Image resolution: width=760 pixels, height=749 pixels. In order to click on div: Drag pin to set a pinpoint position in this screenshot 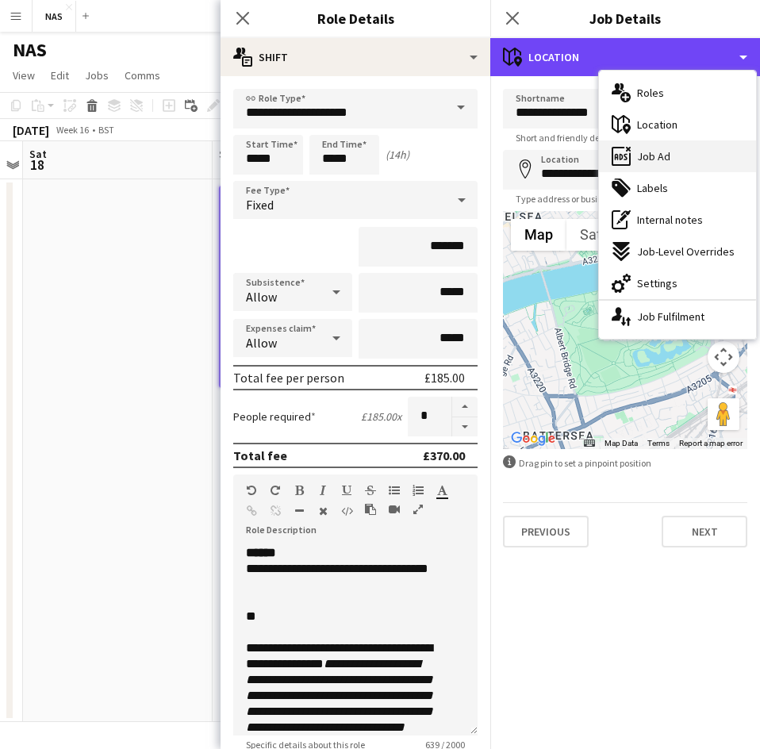, I will do `click(626, 463)`.